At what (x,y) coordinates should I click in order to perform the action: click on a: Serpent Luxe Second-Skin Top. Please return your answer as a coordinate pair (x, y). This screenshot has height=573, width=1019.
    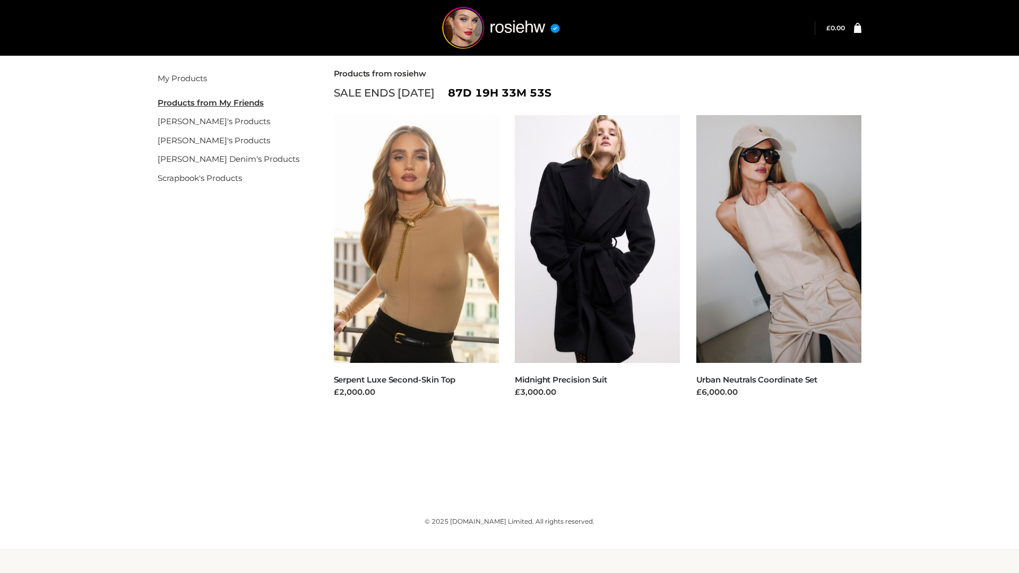
    Looking at the image, I should click on (395, 380).